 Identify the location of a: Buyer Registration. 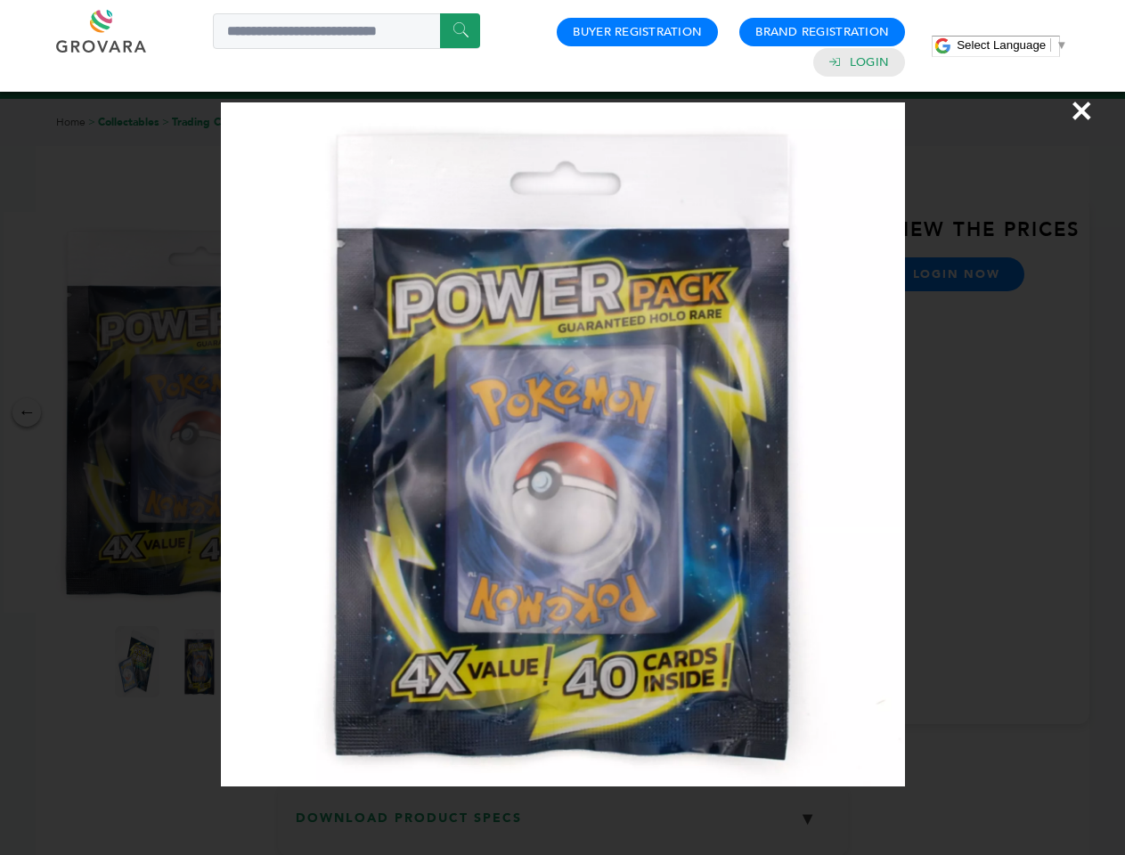
(637, 32).